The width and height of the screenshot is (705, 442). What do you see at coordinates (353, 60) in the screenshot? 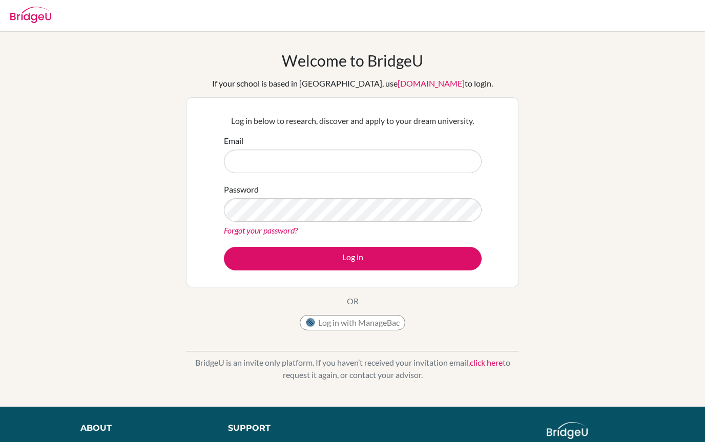
I see `h1: Welcome to BridgeU` at bounding box center [353, 60].